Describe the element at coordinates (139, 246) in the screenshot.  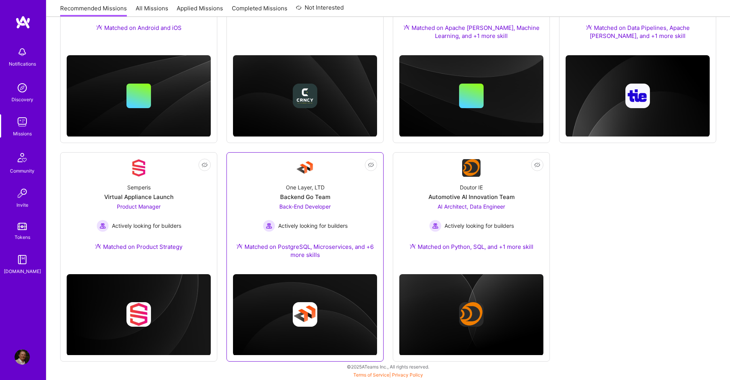
I see `div: Matched on Product Strategy` at that location.